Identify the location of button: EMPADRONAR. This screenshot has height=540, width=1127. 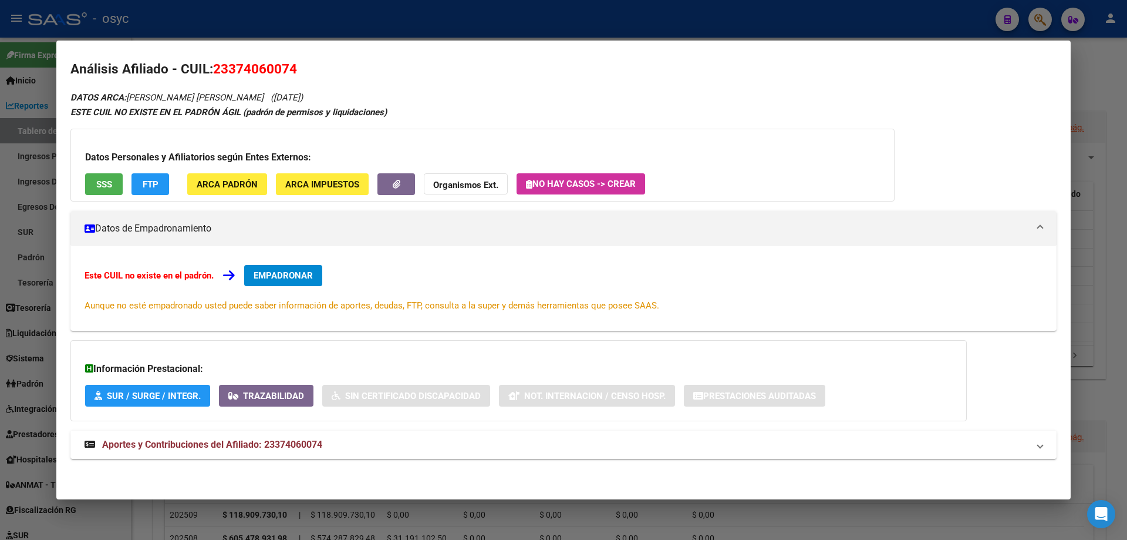
(283, 275).